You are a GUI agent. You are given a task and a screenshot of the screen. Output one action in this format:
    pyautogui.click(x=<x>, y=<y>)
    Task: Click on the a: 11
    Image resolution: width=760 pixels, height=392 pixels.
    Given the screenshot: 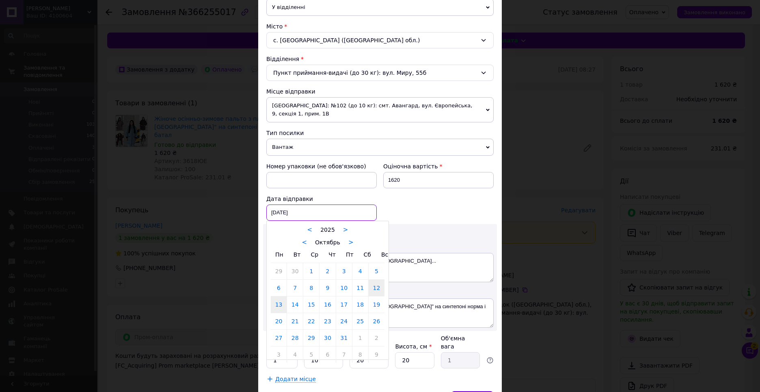 What is the action you would take?
    pyautogui.click(x=360, y=288)
    